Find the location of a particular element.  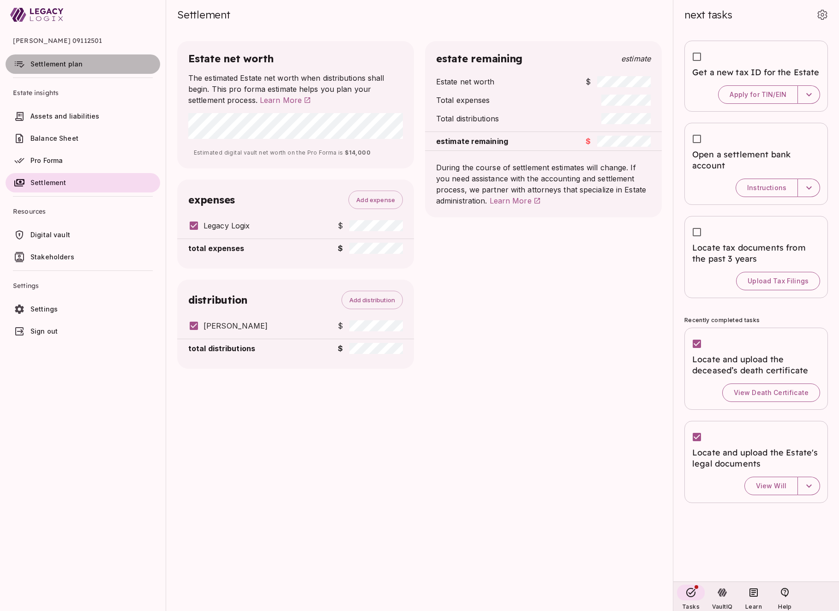

a: Stakeholders is located at coordinates (83, 257).